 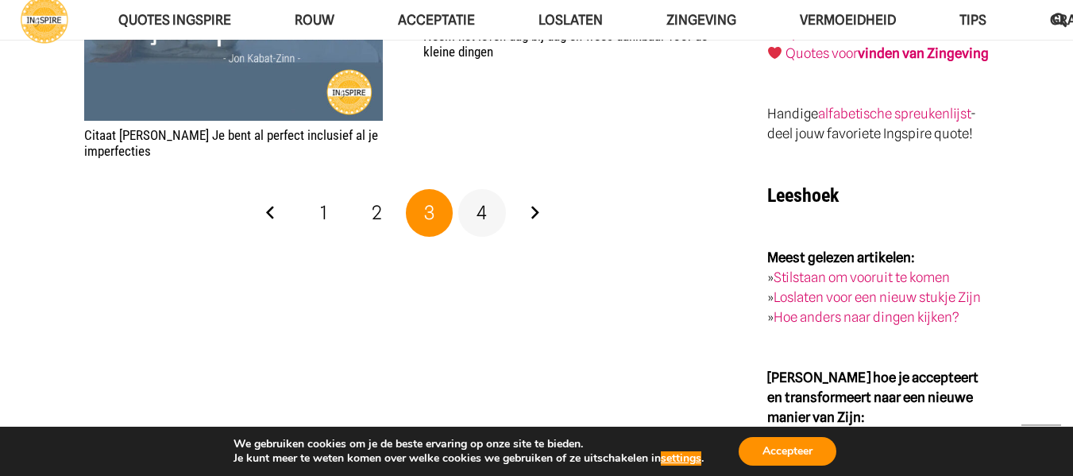 What do you see at coordinates (377, 213) in the screenshot?
I see `a: Pagina 2` at bounding box center [377, 213].